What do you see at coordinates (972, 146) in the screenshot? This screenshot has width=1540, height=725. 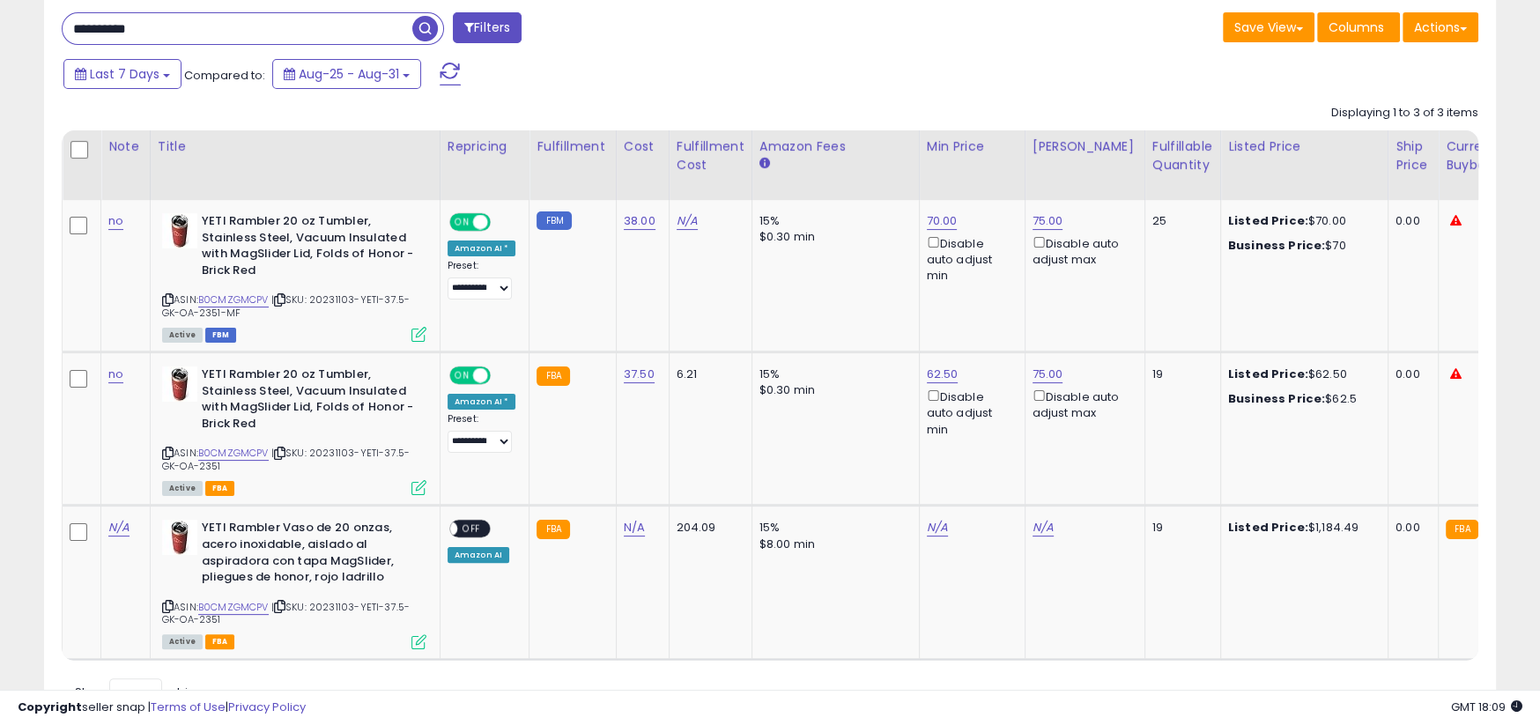 I see `div: Min Price` at bounding box center [972, 146].